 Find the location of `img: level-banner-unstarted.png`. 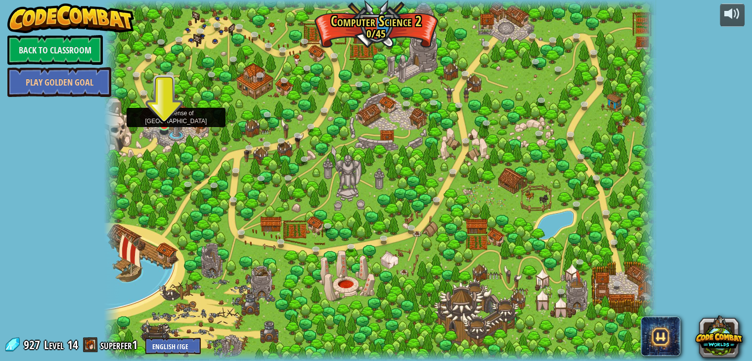

img: level-banner-unstarted.png is located at coordinates (164, 110).